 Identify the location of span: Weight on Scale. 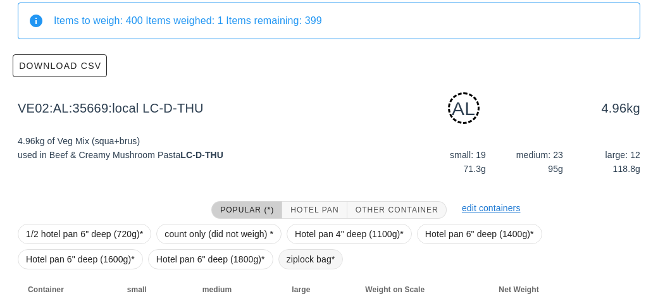
(395, 290).